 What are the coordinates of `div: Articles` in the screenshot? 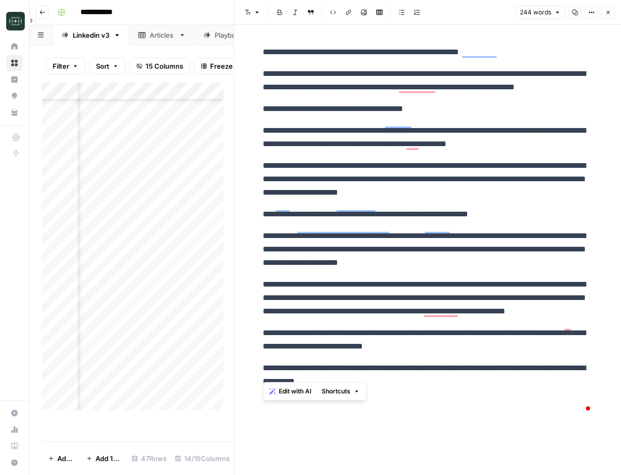 It's located at (162, 35).